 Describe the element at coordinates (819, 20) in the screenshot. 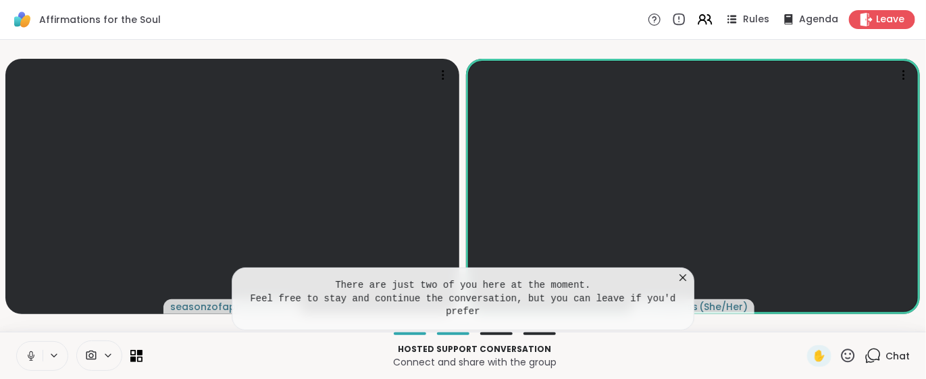

I see `span: Agenda` at that location.